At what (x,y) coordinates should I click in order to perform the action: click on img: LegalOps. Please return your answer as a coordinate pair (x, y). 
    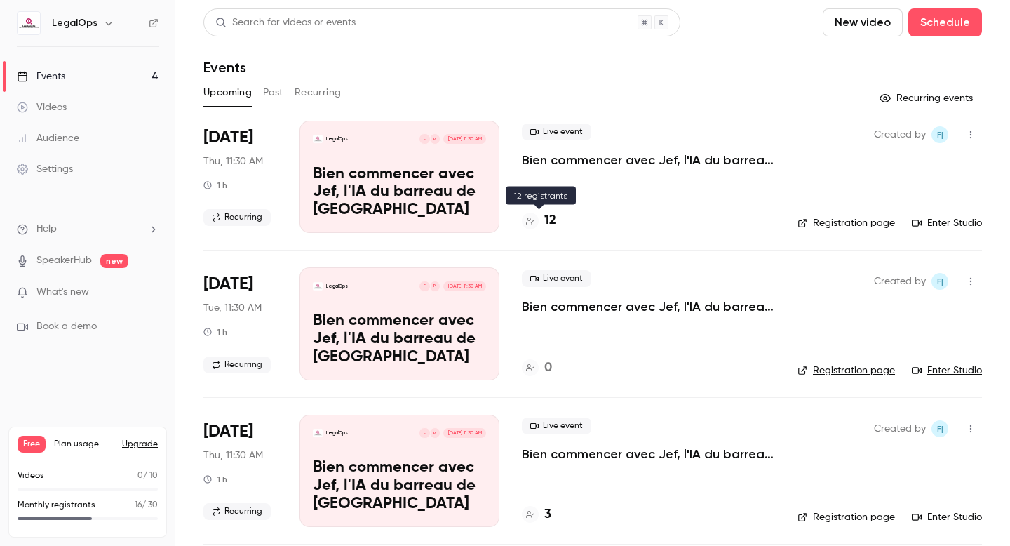
    Looking at the image, I should click on (29, 23).